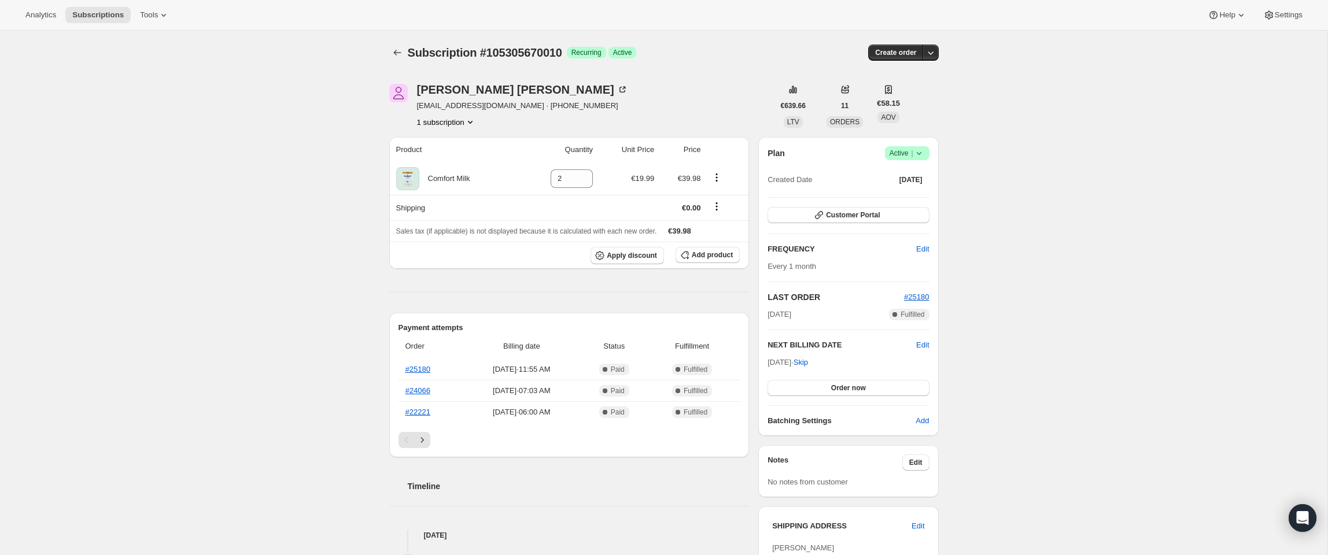 This screenshot has height=555, width=1328. What do you see at coordinates (455, 150) in the screenshot?
I see `th: Product` at bounding box center [455, 150].